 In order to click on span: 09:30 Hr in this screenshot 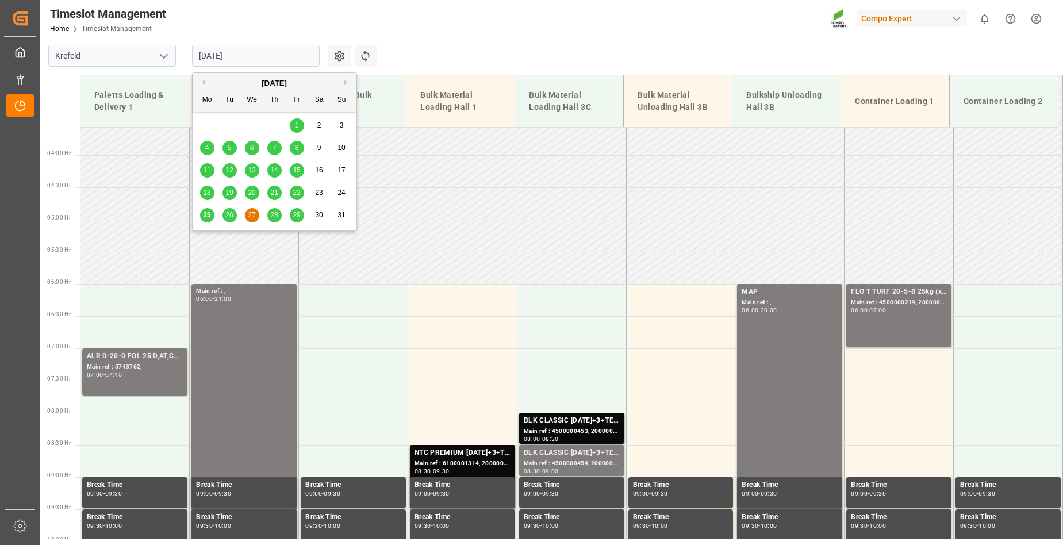, I will do `click(59, 507)`.